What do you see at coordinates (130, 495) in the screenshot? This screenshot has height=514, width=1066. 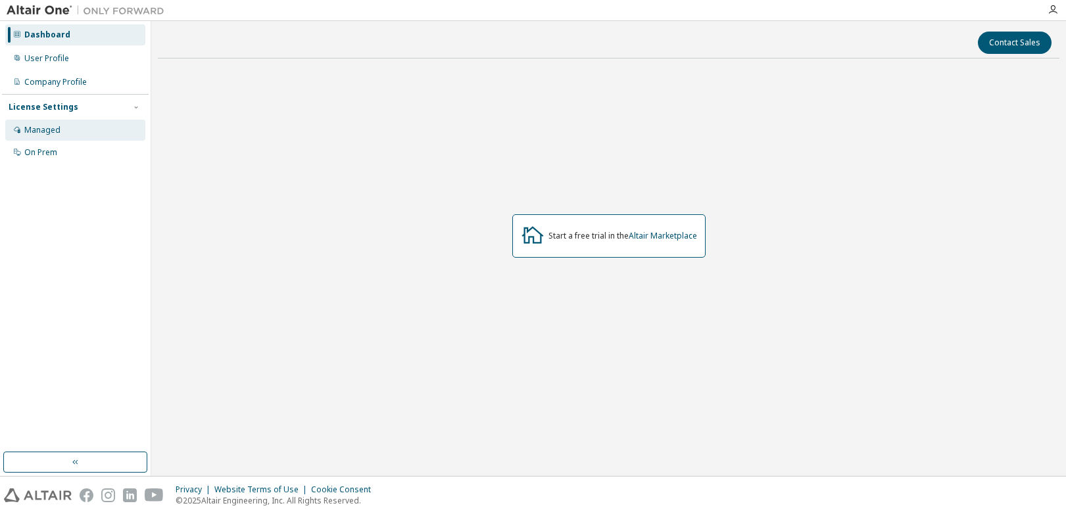 I see `img: linkedin.svg` at bounding box center [130, 495].